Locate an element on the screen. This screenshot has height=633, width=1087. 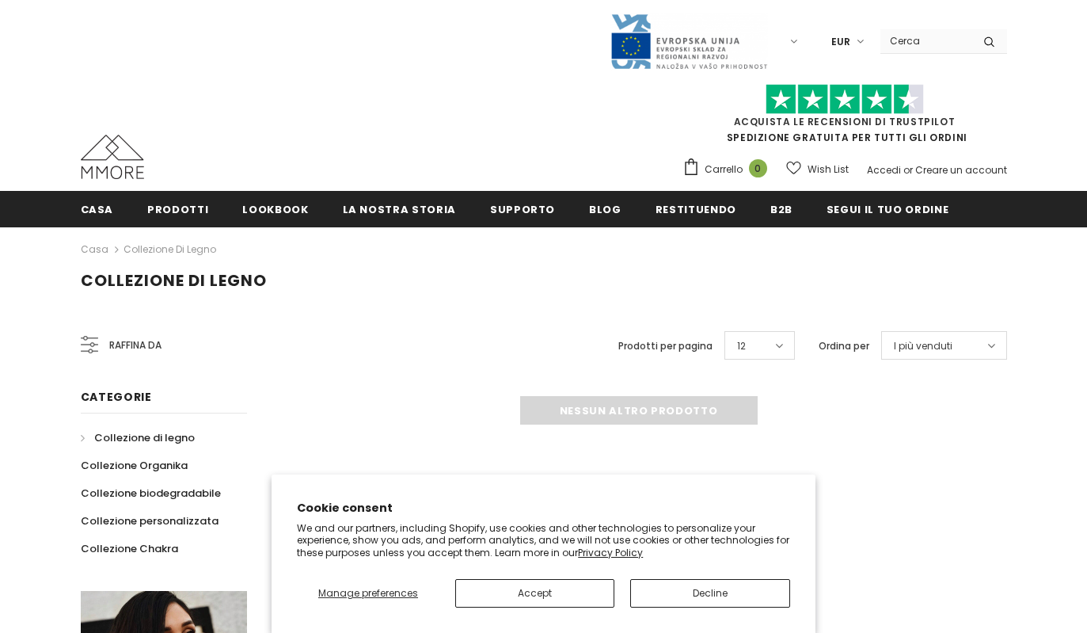
a: Segui il tuo ordine is located at coordinates (888, 208).